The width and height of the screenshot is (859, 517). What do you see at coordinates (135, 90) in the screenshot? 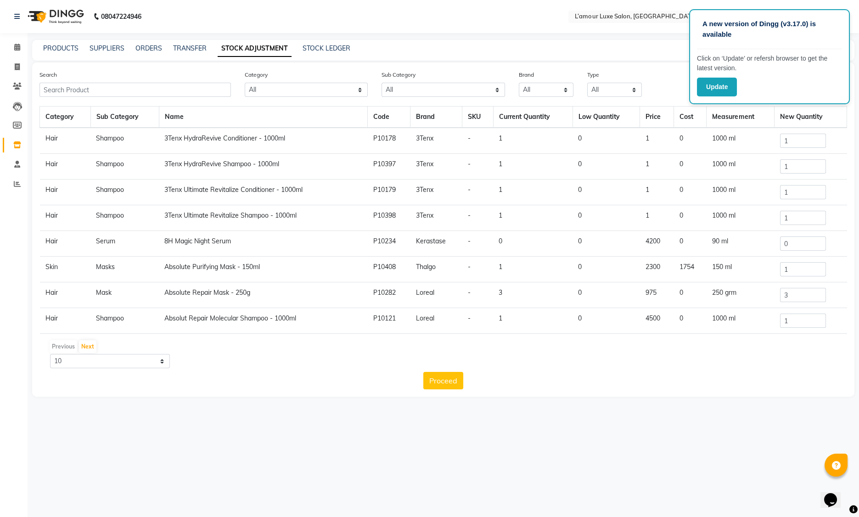
I see `input: Search Product` at bounding box center [135, 90].